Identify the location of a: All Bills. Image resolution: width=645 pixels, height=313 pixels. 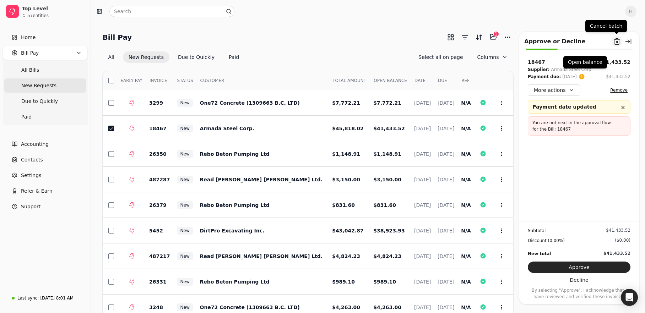
(45, 70).